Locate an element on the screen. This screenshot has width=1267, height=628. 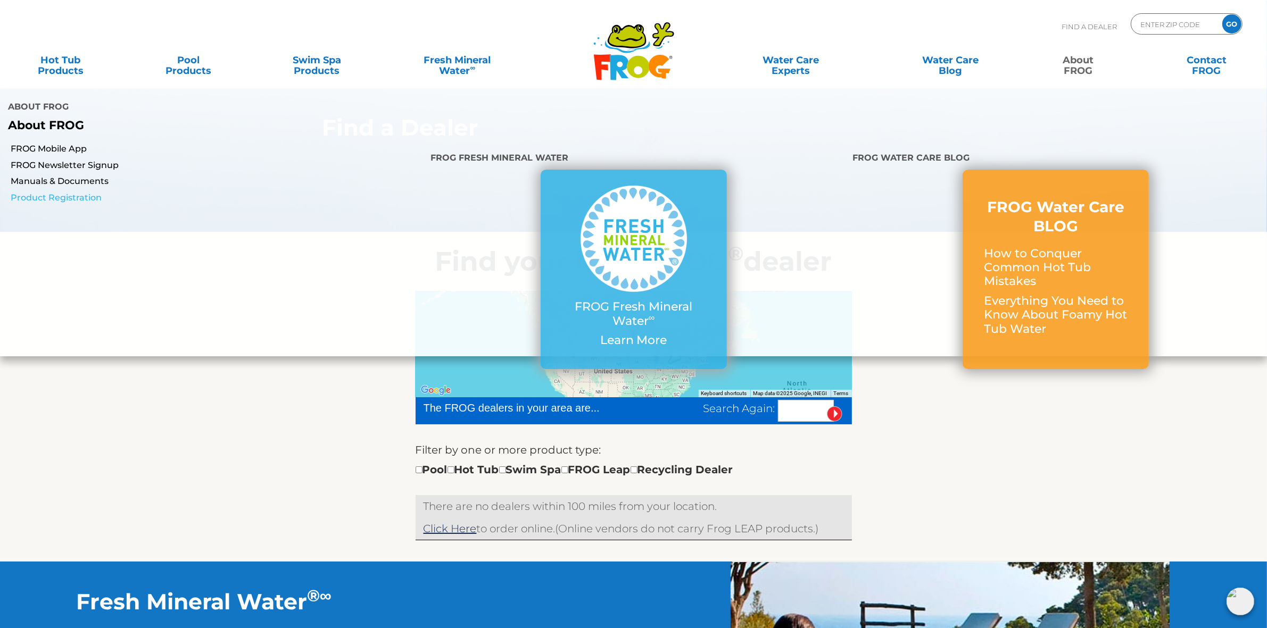
h3: FROG Water Care BLOG is located at coordinates (1055, 217).